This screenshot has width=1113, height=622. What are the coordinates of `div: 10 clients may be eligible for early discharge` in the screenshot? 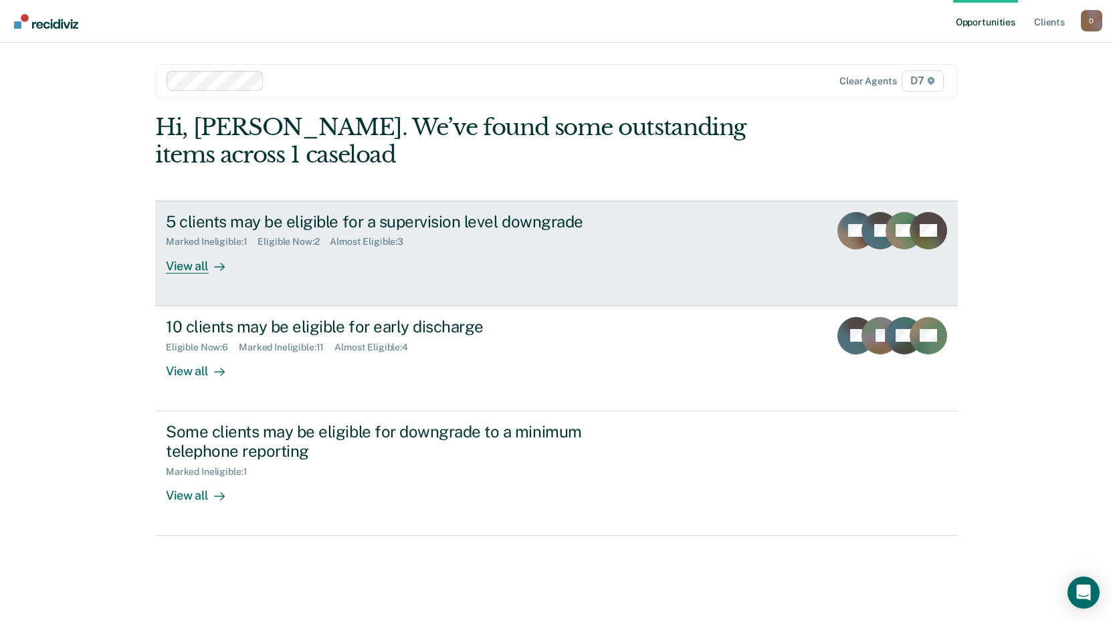 It's located at (401, 326).